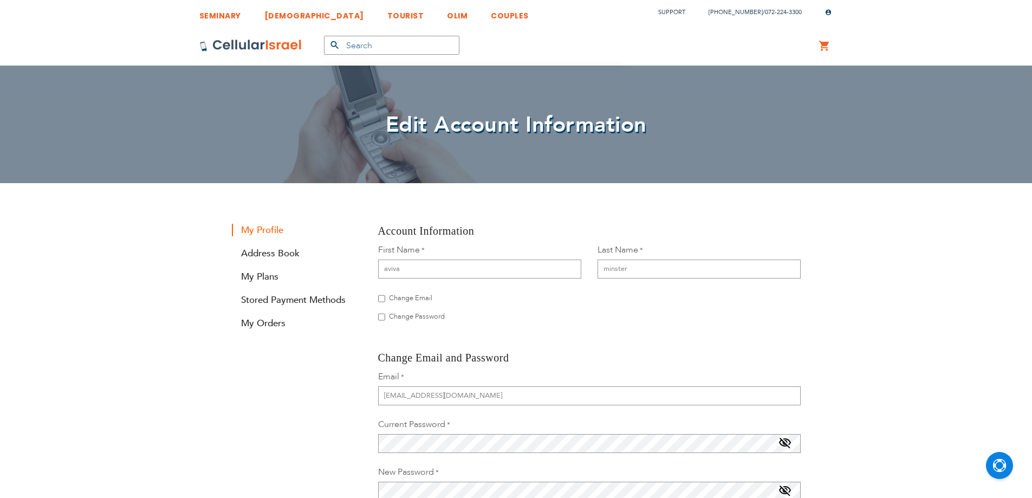  Describe the element at coordinates (589, 358) in the screenshot. I see `h3: Change Email and Password` at that location.